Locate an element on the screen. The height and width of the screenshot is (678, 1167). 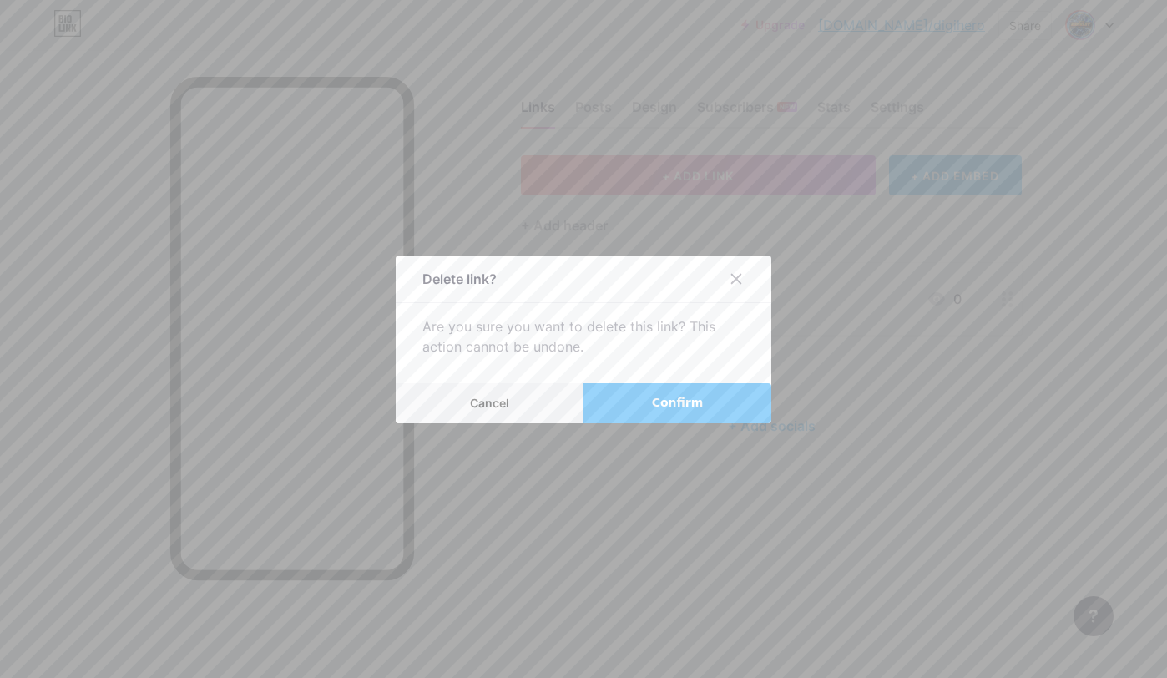
div: Are you sure you want to delete this link? This action cannot be undone. is located at coordinates (584, 336).